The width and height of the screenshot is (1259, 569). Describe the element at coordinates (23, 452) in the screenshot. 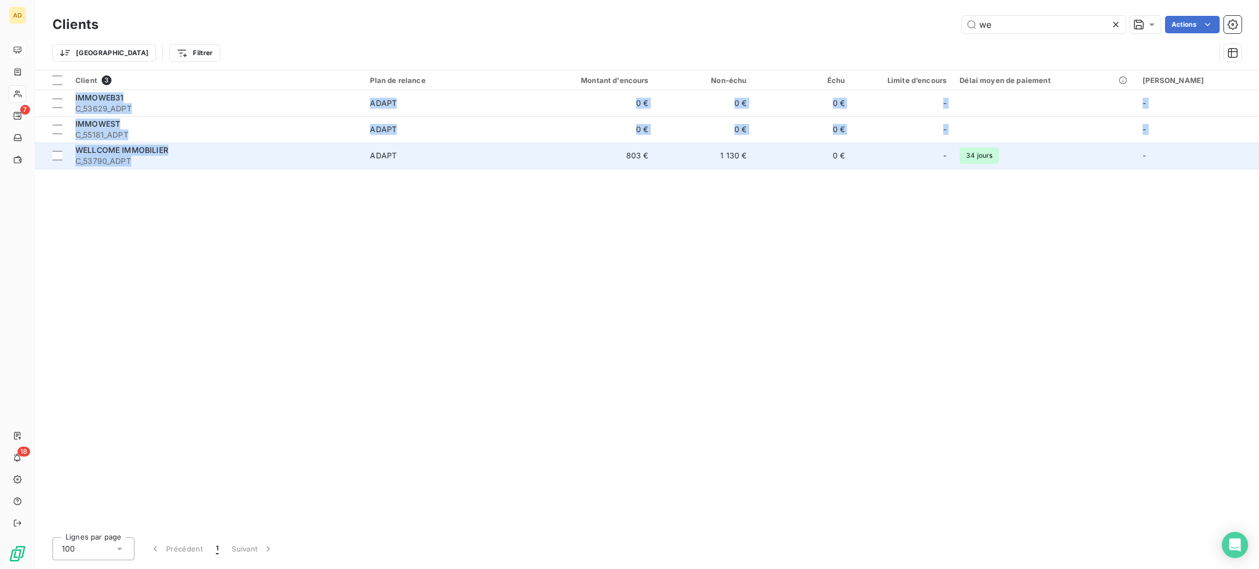

I see `span: 18` at that location.